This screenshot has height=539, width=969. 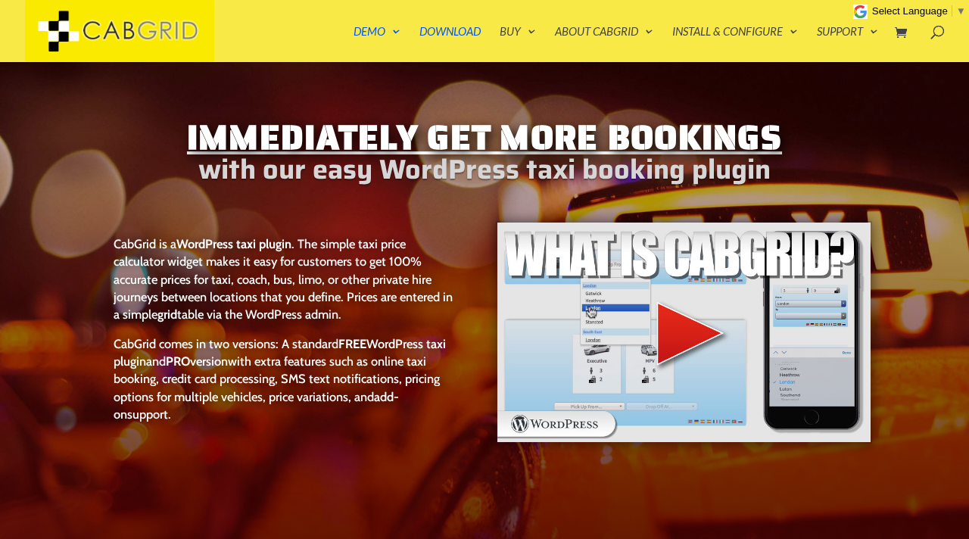 What do you see at coordinates (518, 44) in the screenshot?
I see `a: Buy` at bounding box center [518, 44].